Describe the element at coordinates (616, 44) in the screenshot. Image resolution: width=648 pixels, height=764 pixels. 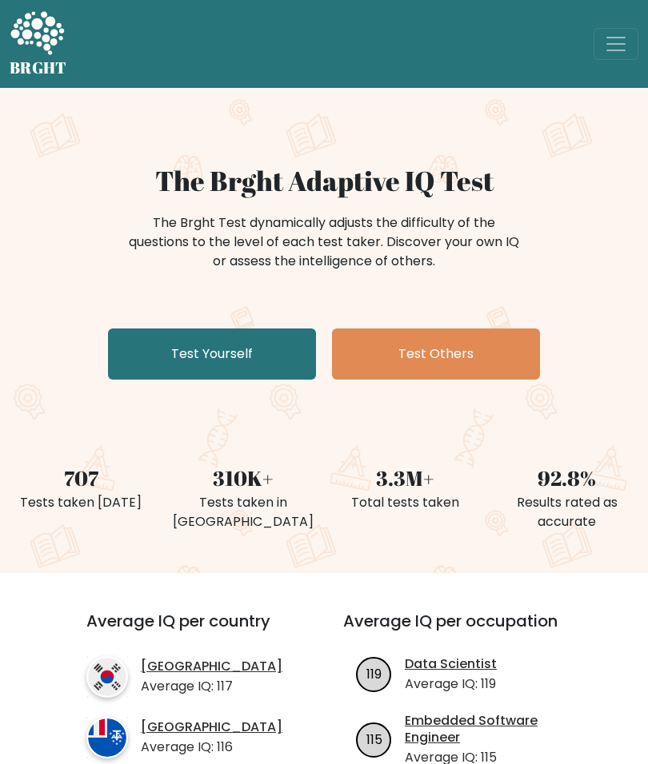
I see `button: Toggle navigation` at that location.